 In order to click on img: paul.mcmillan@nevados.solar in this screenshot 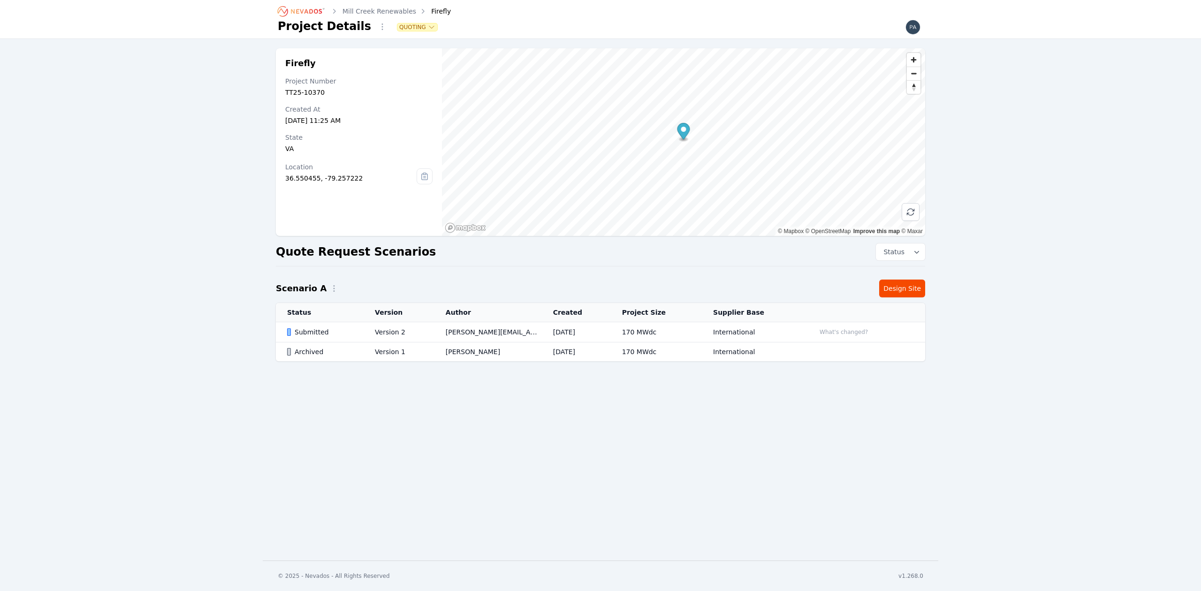, I will do `click(913, 27)`.